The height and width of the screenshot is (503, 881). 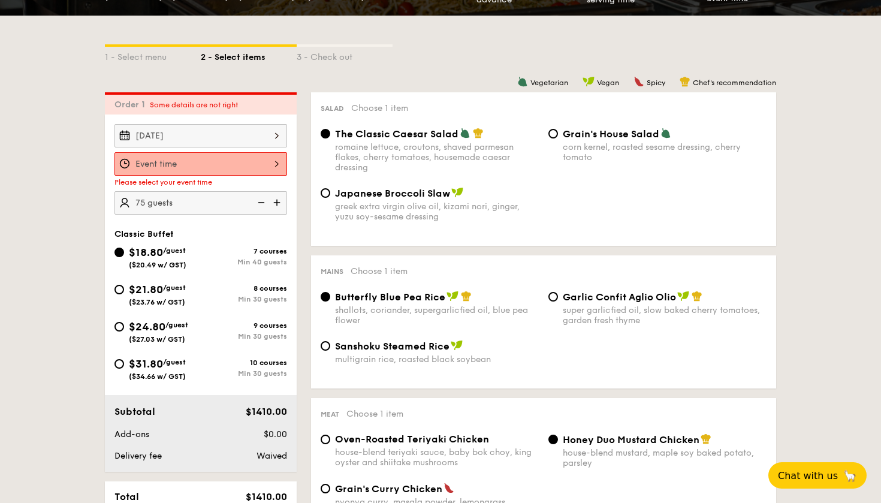 I want to click on span: Garlic Confit Aglio Olio, so click(x=619, y=297).